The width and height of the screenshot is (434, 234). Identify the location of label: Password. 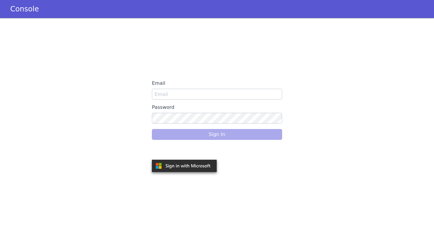
(217, 108).